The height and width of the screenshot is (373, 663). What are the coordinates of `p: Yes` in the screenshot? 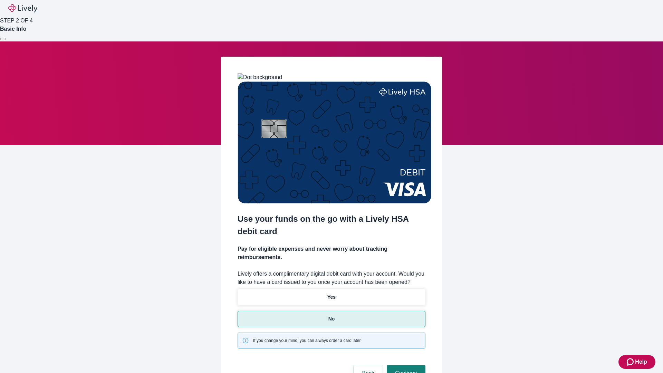 It's located at (332, 297).